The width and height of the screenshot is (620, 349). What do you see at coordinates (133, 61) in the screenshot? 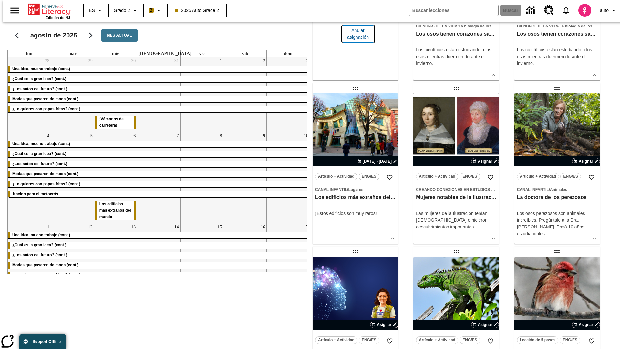
I see `a: 30 de julio de 2025` at bounding box center [133, 61].